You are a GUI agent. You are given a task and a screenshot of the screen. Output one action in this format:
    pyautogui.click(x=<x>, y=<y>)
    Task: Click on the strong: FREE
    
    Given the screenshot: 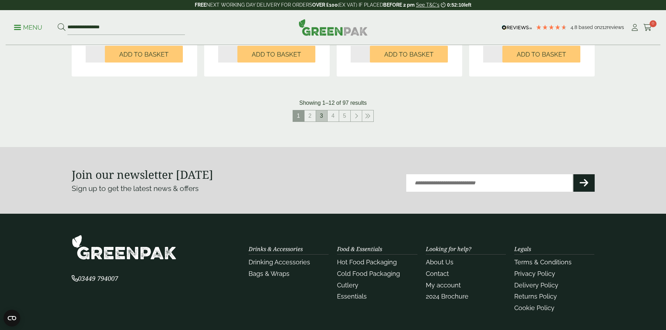 What is the action you would take?
    pyautogui.click(x=200, y=5)
    